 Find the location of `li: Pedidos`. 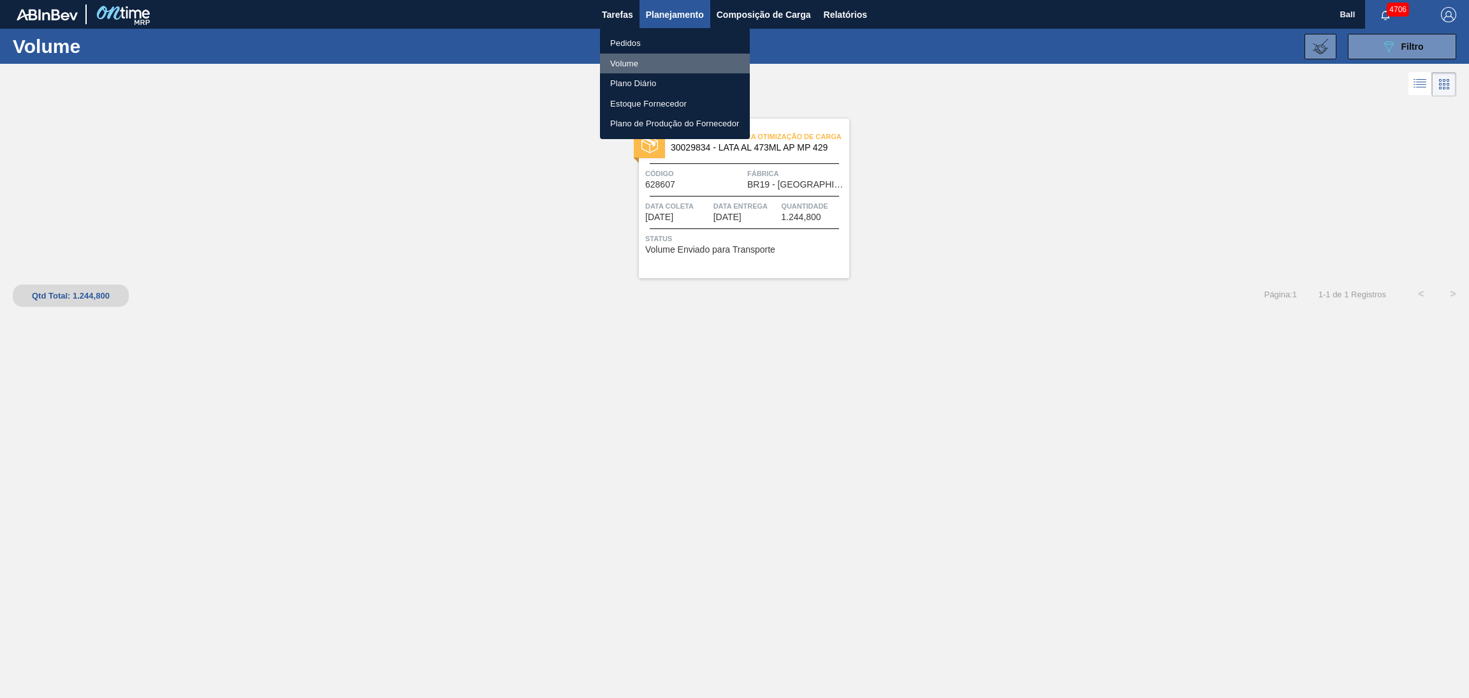

li: Pedidos is located at coordinates (675, 43).